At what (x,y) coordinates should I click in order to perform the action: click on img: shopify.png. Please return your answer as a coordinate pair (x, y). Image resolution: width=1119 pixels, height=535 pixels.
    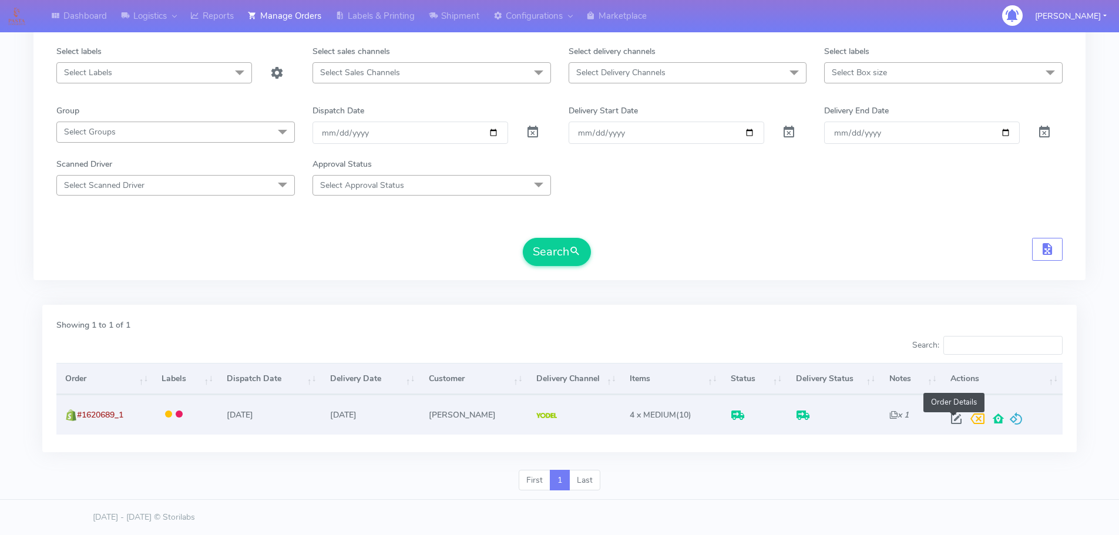
    Looking at the image, I should click on (71, 415).